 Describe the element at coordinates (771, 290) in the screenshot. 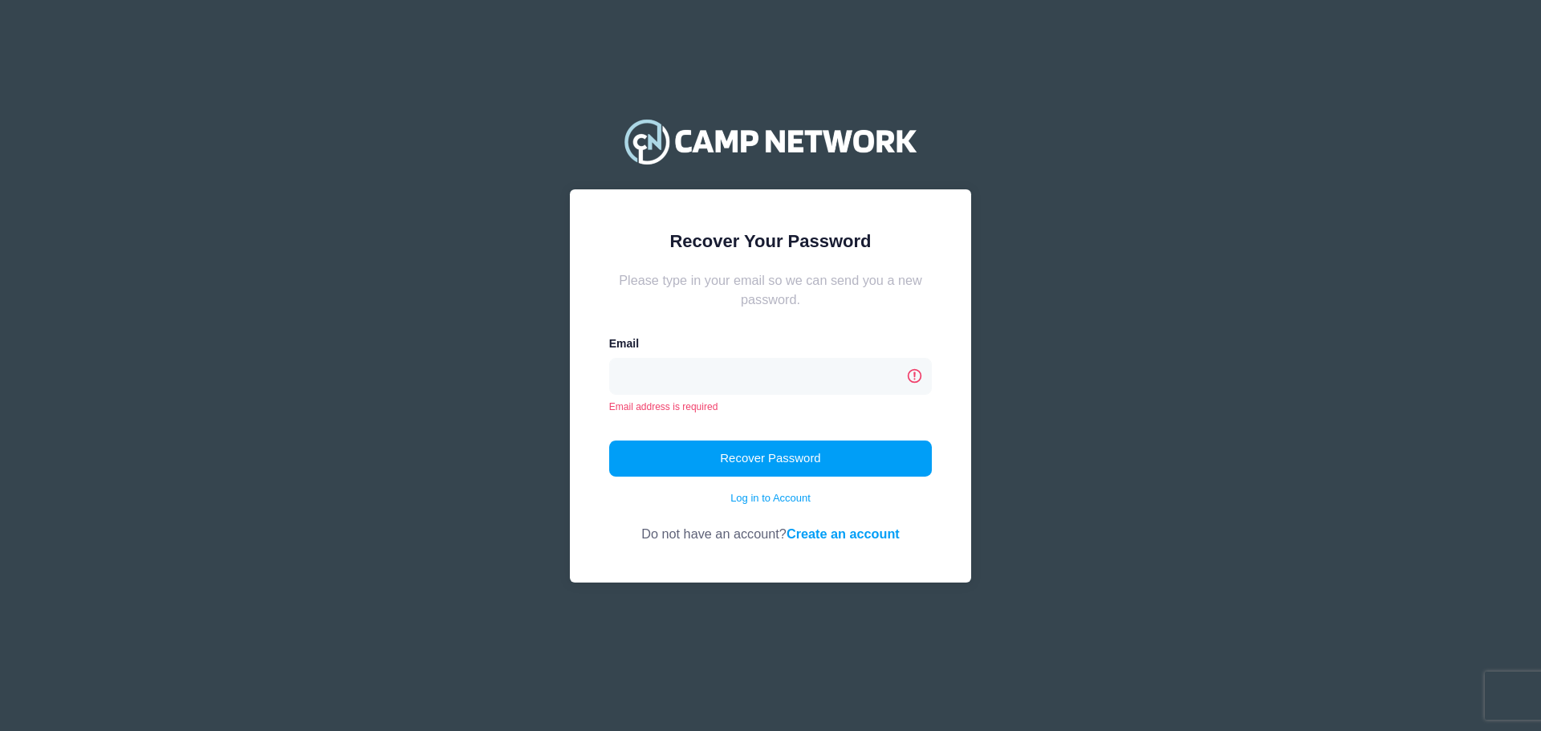

I see `div: Please type in your email so we can send you a new password.` at that location.